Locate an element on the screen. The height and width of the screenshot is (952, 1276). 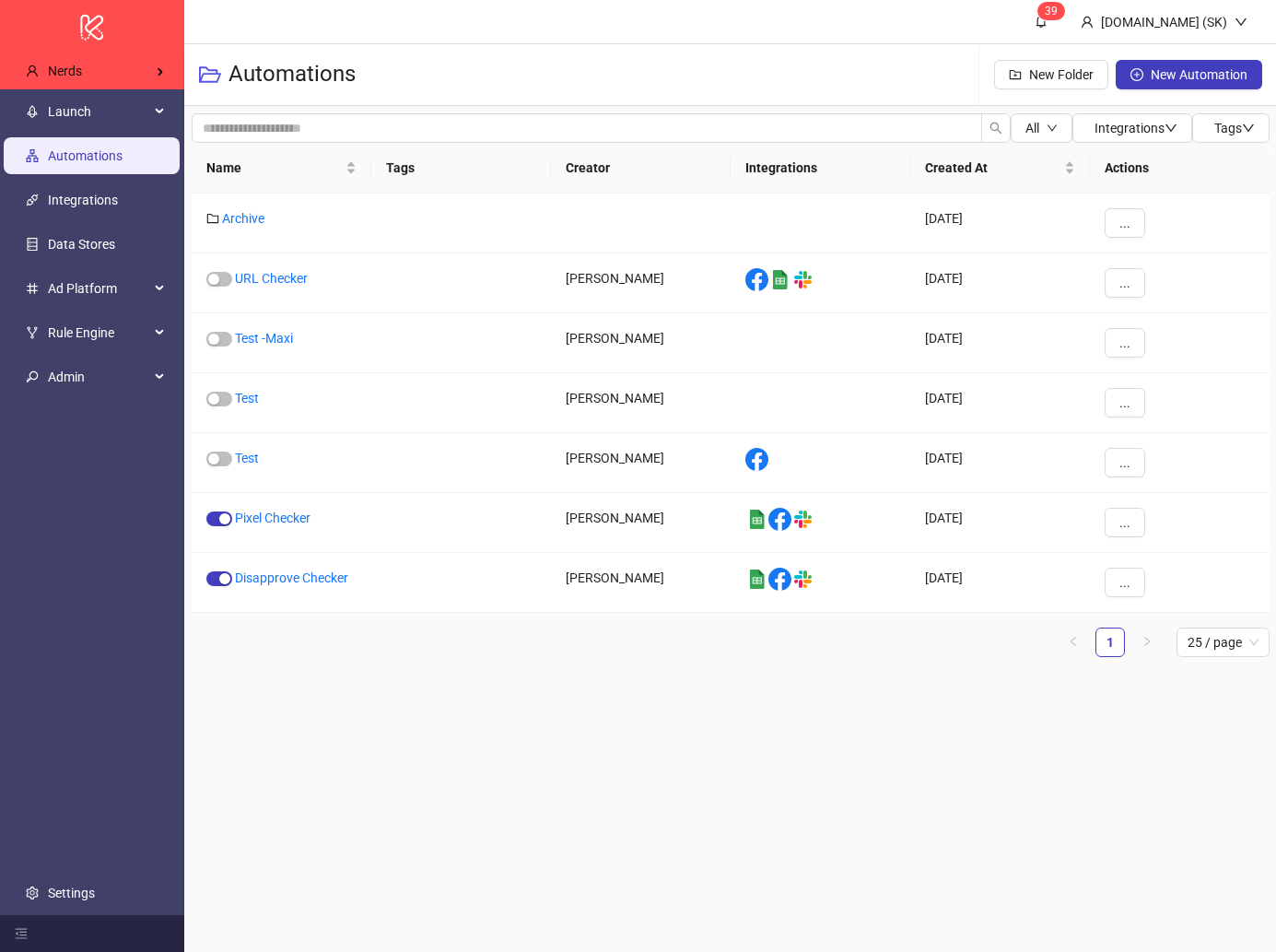
span: folder is located at coordinates (213, 218).